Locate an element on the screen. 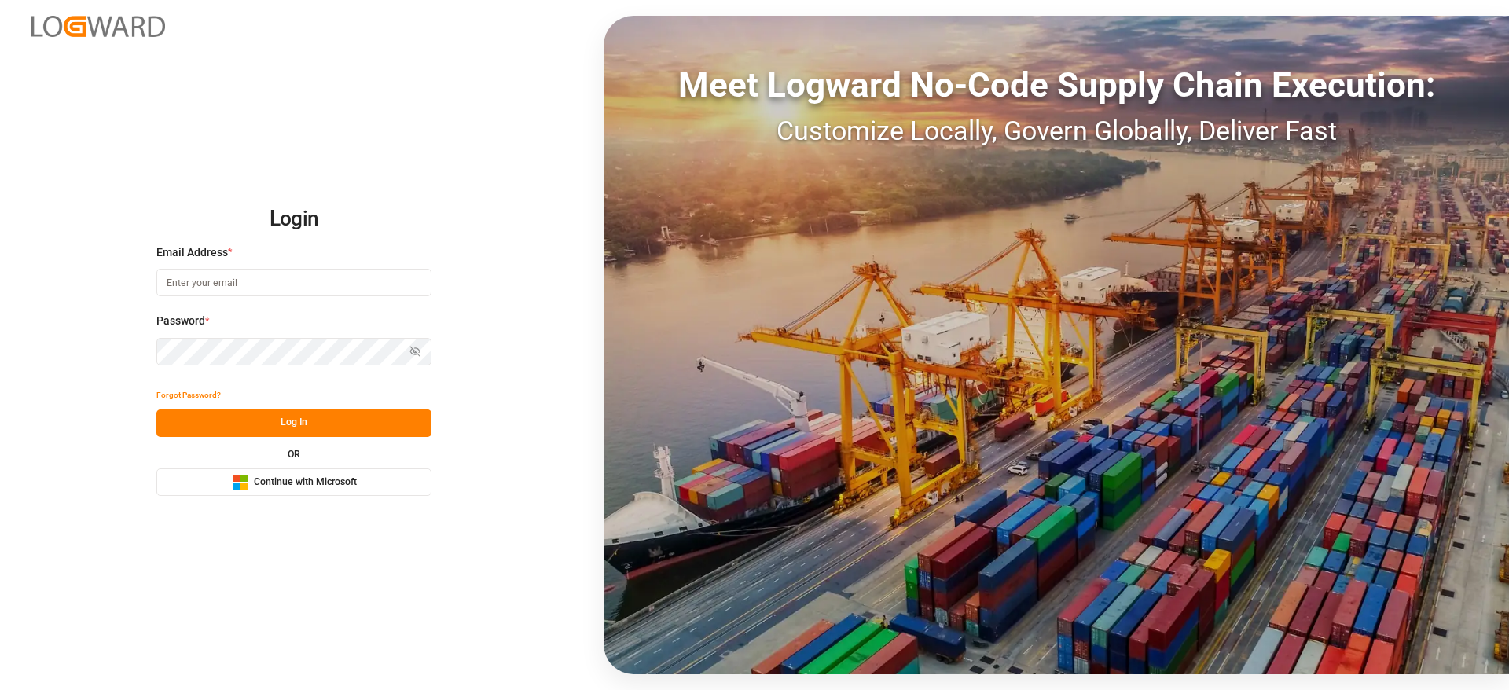 The width and height of the screenshot is (1509, 690). img: Logward_new_orange.png is located at coordinates (98, 26).